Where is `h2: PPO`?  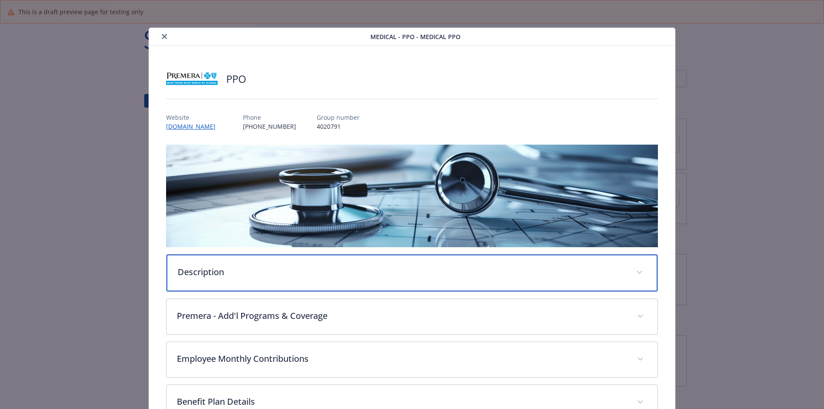
h2: PPO is located at coordinates (236, 79).